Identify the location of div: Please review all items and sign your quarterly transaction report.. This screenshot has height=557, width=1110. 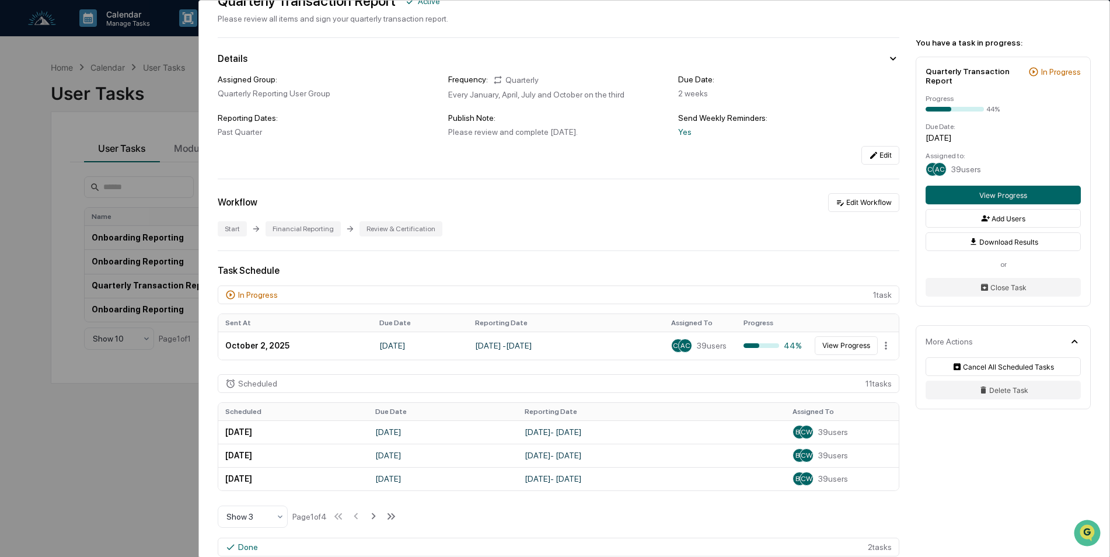
(333, 19).